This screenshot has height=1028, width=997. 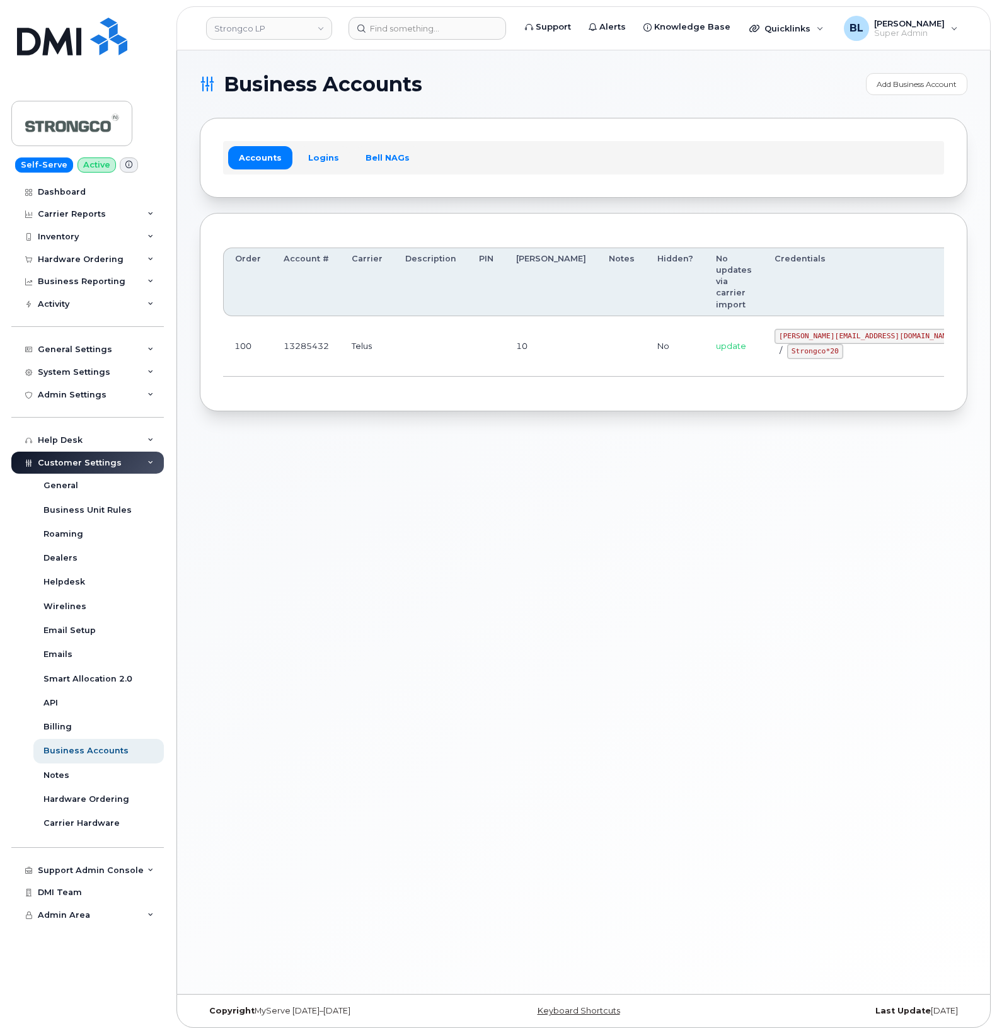 What do you see at coordinates (731, 346) in the screenshot?
I see `span: update` at bounding box center [731, 346].